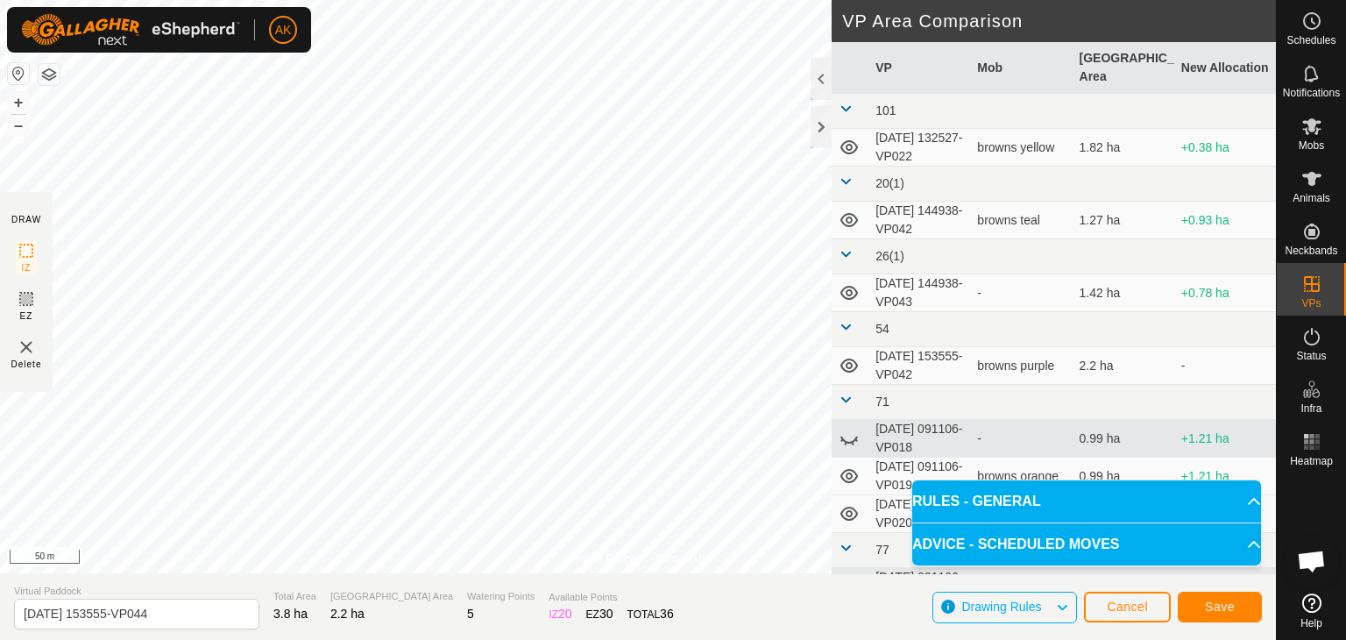  I want to click on p-accordion-header: RULES - GENERAL, so click(1087, 501).